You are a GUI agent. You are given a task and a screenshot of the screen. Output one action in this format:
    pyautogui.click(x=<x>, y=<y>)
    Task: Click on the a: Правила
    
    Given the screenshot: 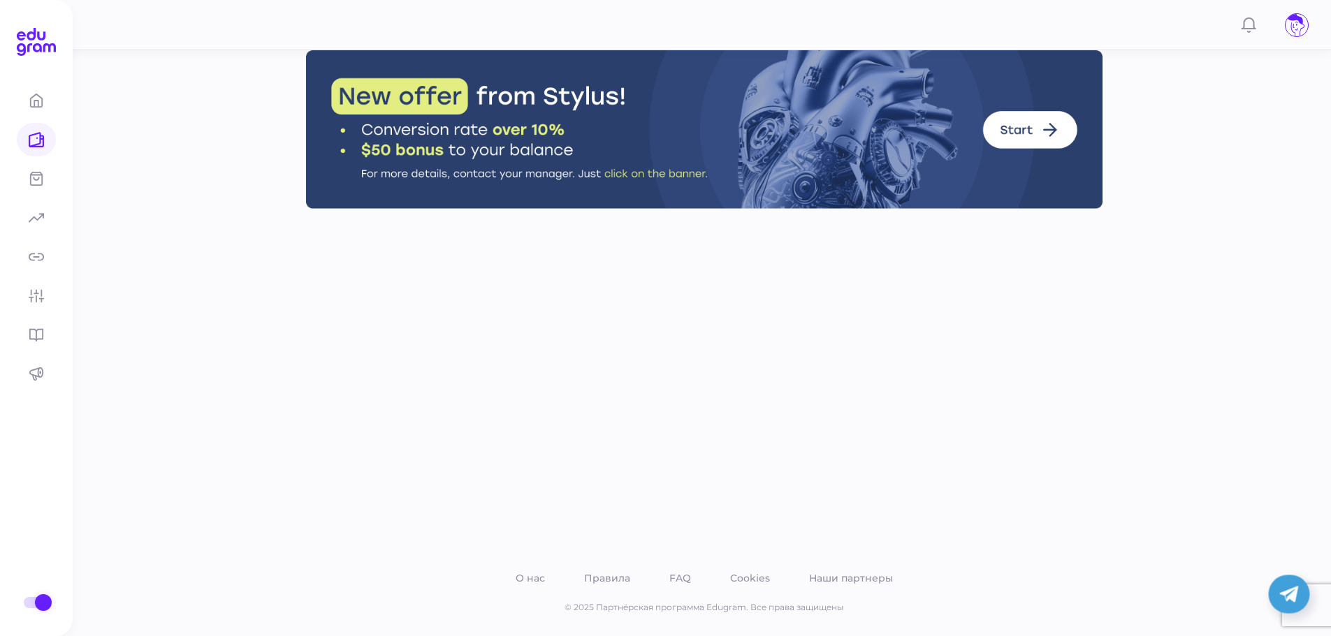 What is the action you would take?
    pyautogui.click(x=607, y=578)
    